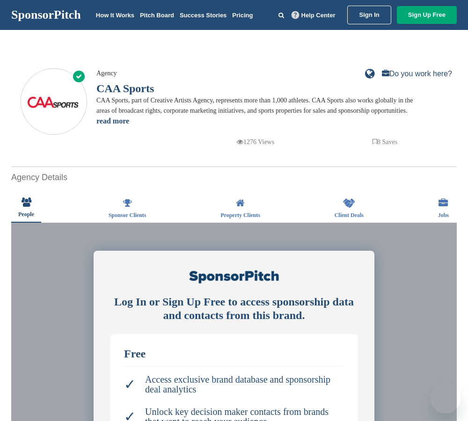 The image size is (468, 421). I want to click on div: Log In or Sign Up Free to access sponsorship data and contacts from this brand., so click(234, 309).